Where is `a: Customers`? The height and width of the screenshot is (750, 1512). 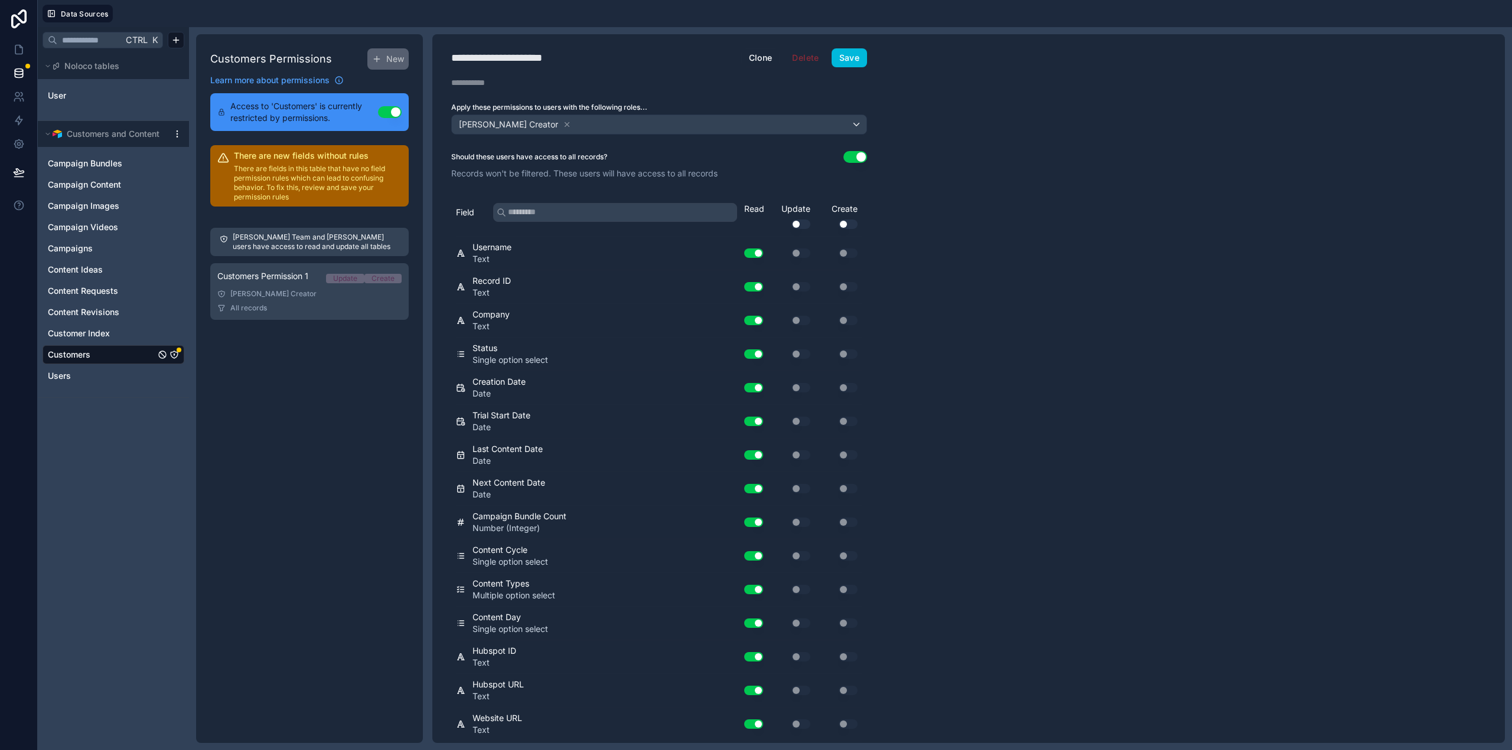 a: Customers is located at coordinates (102, 355).